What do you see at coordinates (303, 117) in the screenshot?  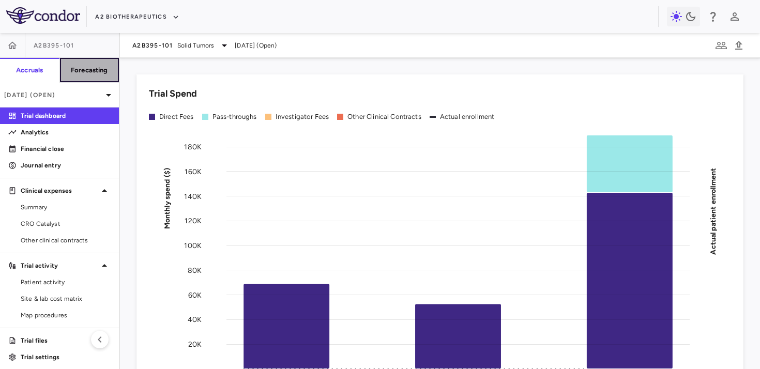 I see `div: Investigator Fees` at bounding box center [303, 117].